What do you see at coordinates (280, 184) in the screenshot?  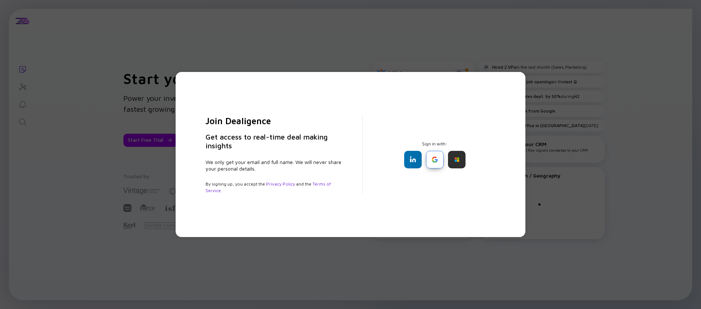 I see `a: Privacy Policy` at bounding box center [280, 184].